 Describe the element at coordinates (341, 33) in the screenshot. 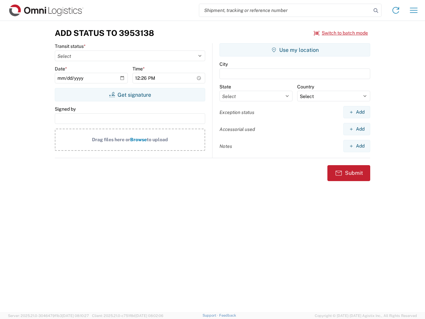

I see `button: Switch to batch mode` at that location.